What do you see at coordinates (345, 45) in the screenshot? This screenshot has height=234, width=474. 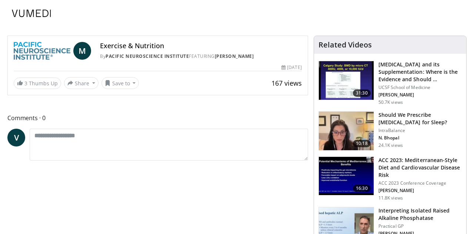 I see `h4: Related Videos` at bounding box center [345, 45].